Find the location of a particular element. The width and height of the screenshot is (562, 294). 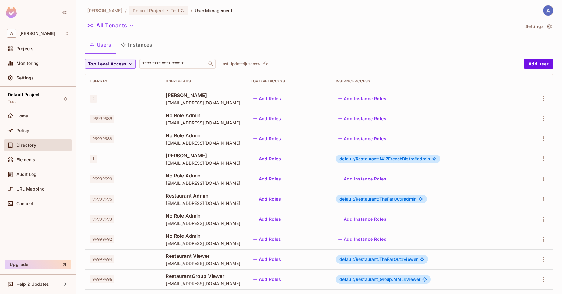

span: RestaurantGroup Viewer is located at coordinates (203, 276).